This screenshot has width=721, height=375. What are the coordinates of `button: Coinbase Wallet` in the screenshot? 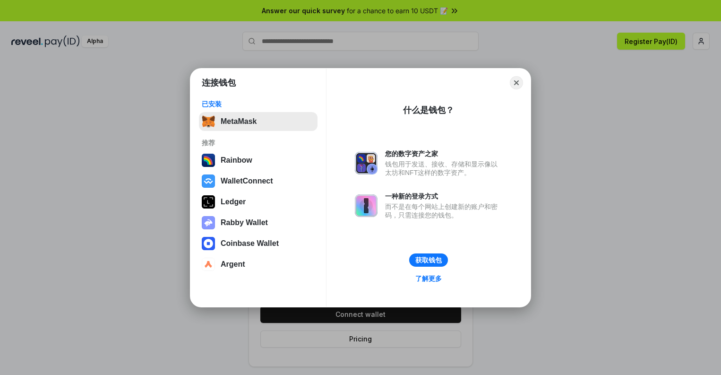 It's located at (258, 243).